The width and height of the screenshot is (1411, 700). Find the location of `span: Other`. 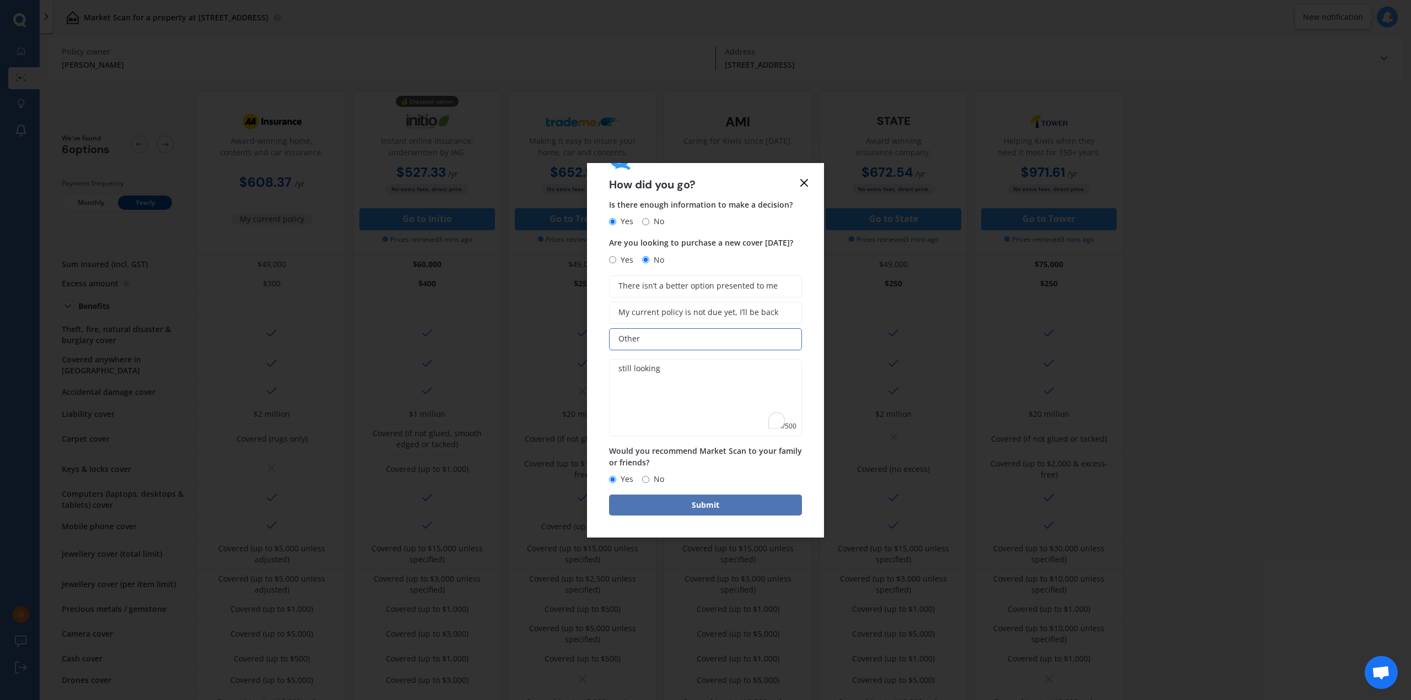

span: Other is located at coordinates (629, 339).